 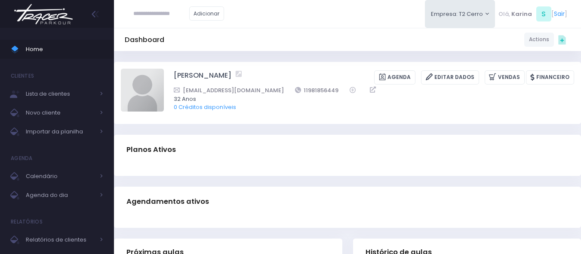 What do you see at coordinates (60, 196) in the screenshot?
I see `span: Agenda do dia` at bounding box center [60, 196].